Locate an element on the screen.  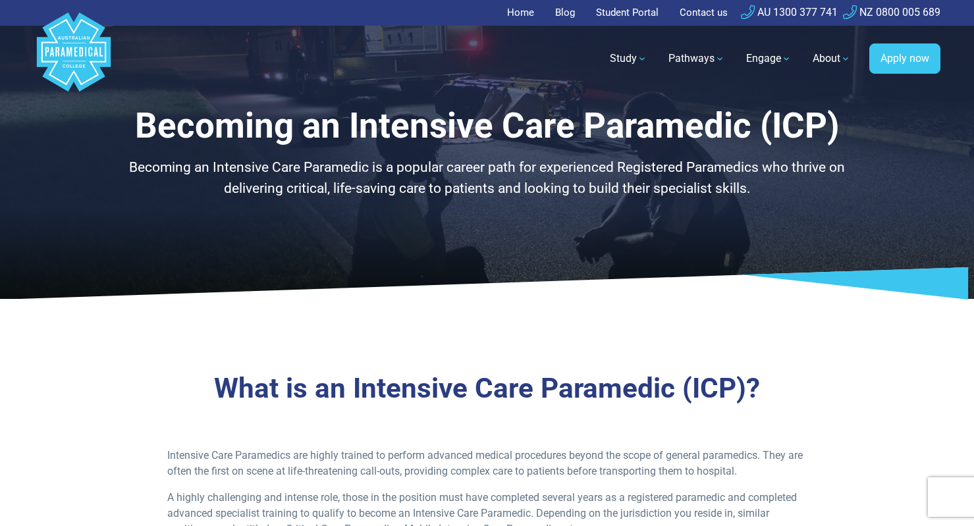
a: NZ 0800 005 689 is located at coordinates (891, 12).